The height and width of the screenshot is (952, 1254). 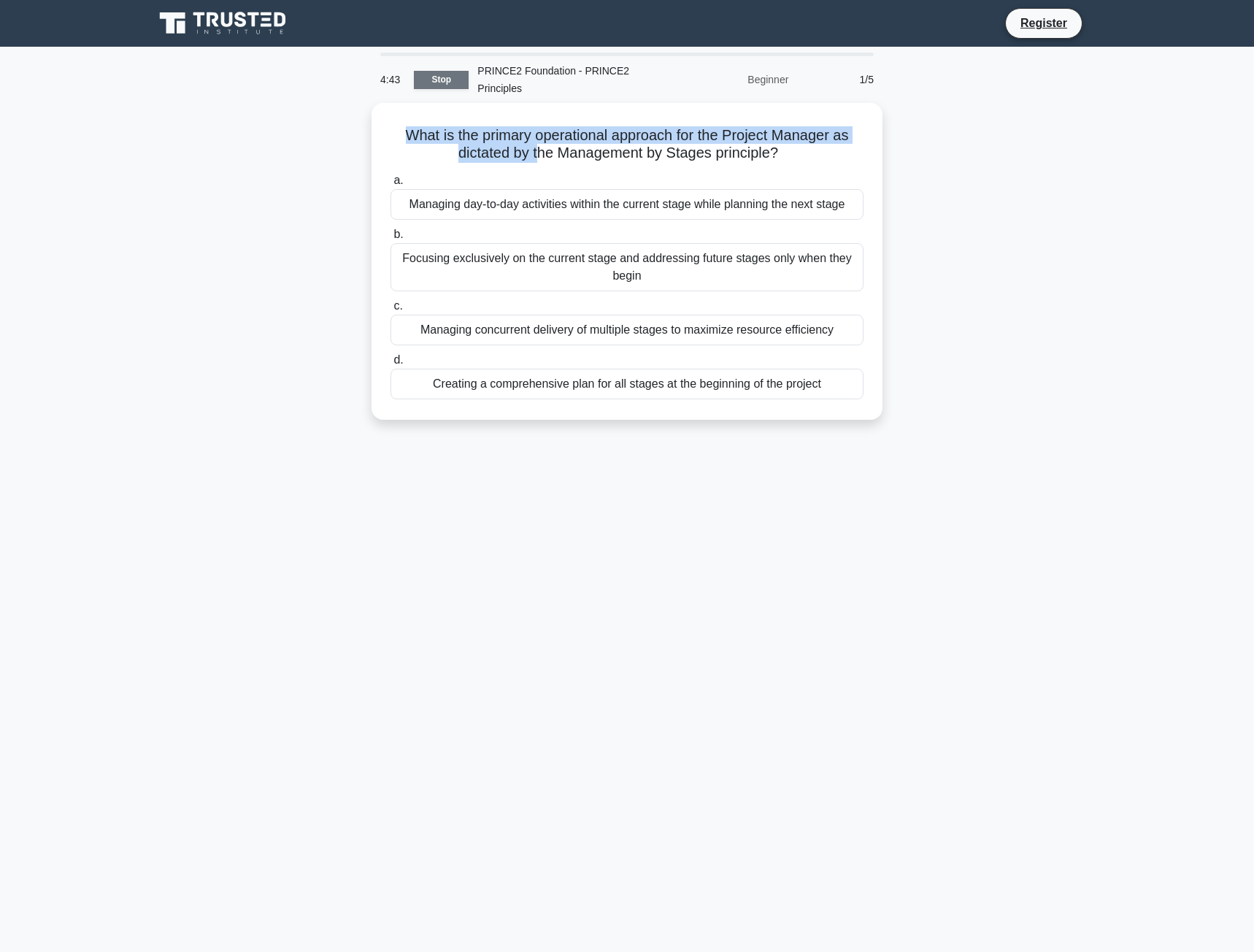 What do you see at coordinates (398, 305) in the screenshot?
I see `span: c.` at bounding box center [398, 305].